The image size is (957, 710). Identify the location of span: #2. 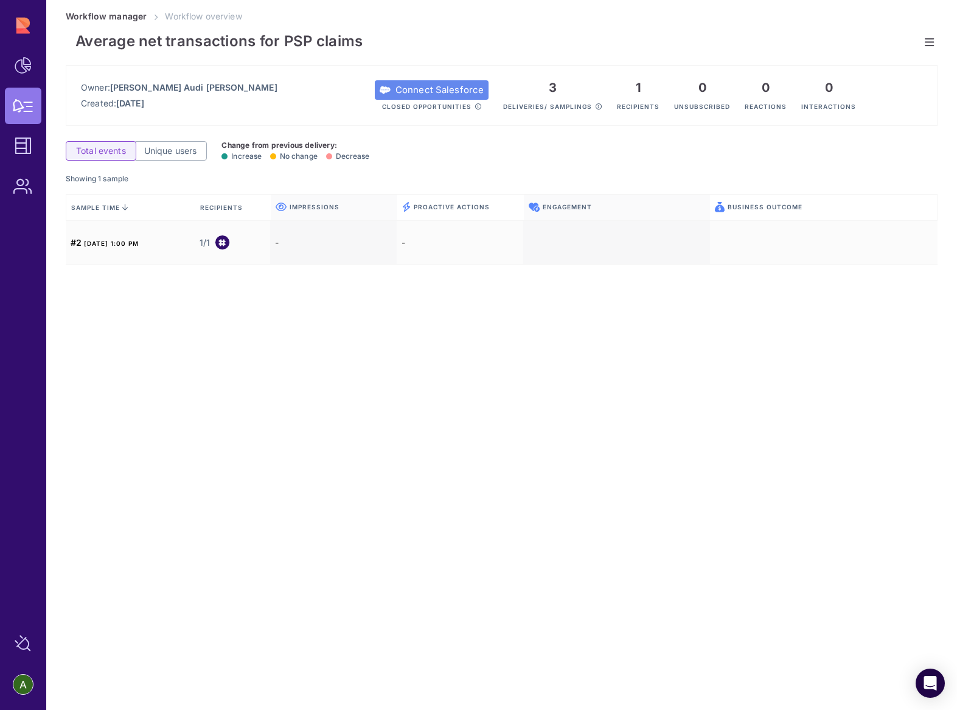
(76, 242).